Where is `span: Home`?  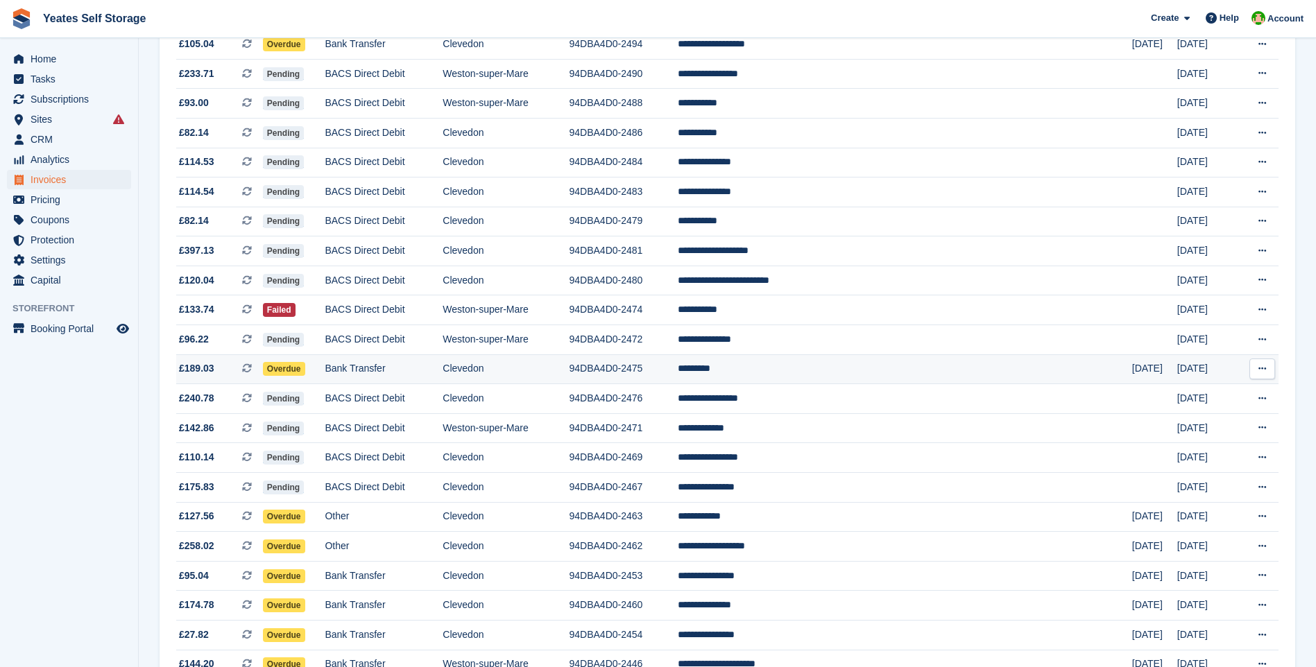
span: Home is located at coordinates (72, 59).